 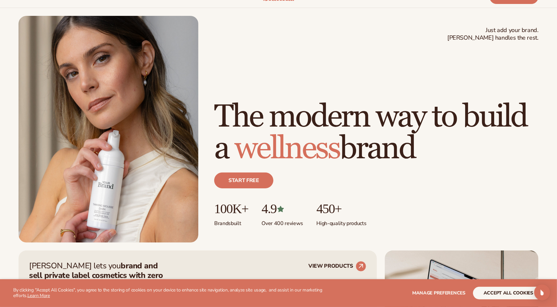 I want to click on a: VIEW PRODUCTS, so click(x=337, y=267).